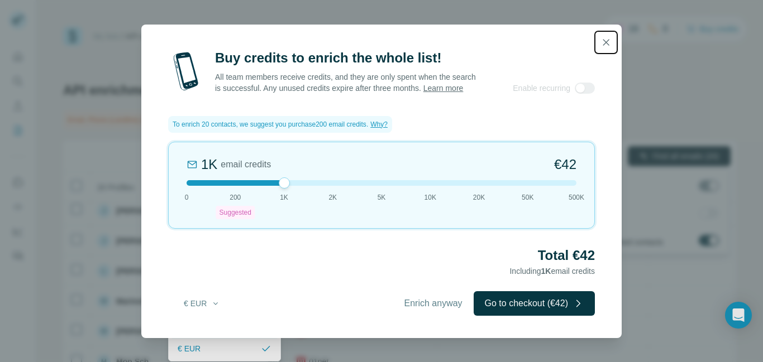 Image resolution: width=763 pixels, height=362 pixels. I want to click on span: Enable recurring, so click(541, 88).